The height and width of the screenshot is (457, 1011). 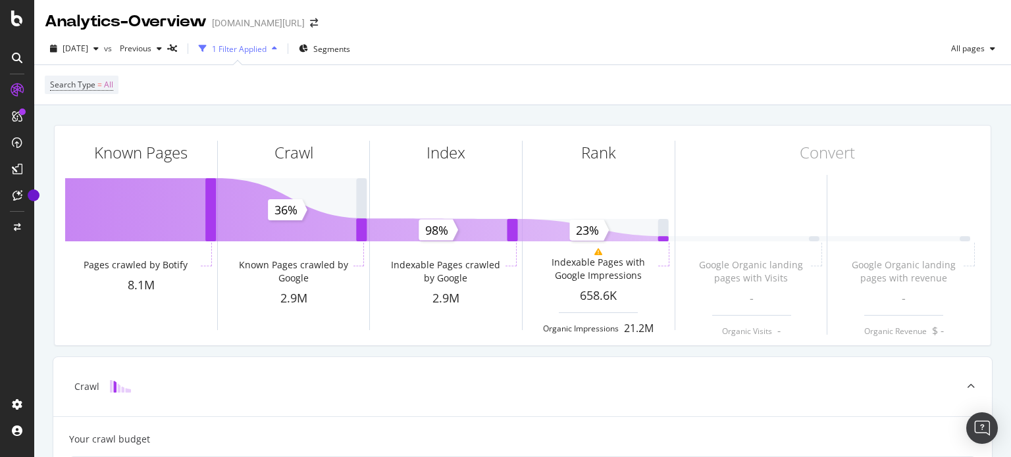 What do you see at coordinates (239, 49) in the screenshot?
I see `div: 1 Filter Applied` at bounding box center [239, 49].